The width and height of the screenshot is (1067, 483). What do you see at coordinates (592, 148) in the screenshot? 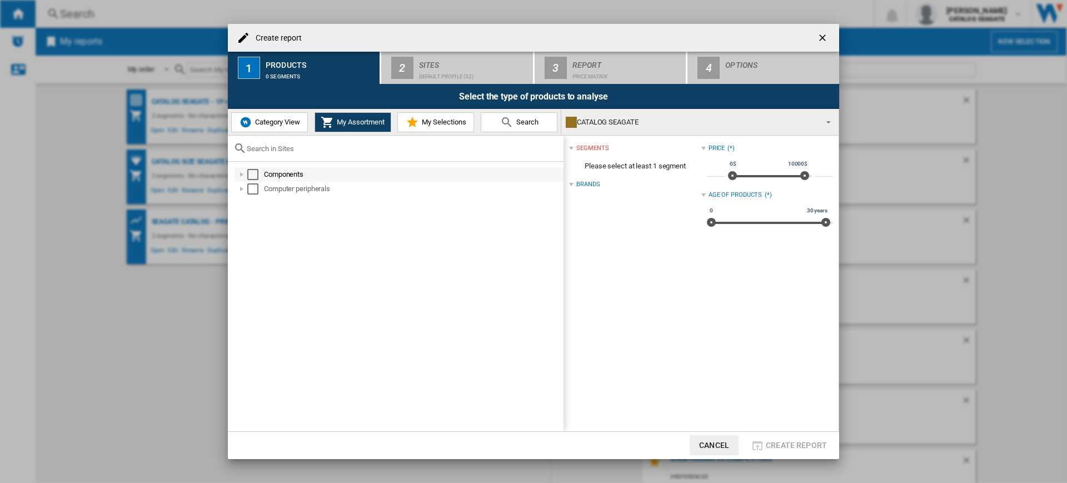
I see `div: segments` at bounding box center [592, 148].